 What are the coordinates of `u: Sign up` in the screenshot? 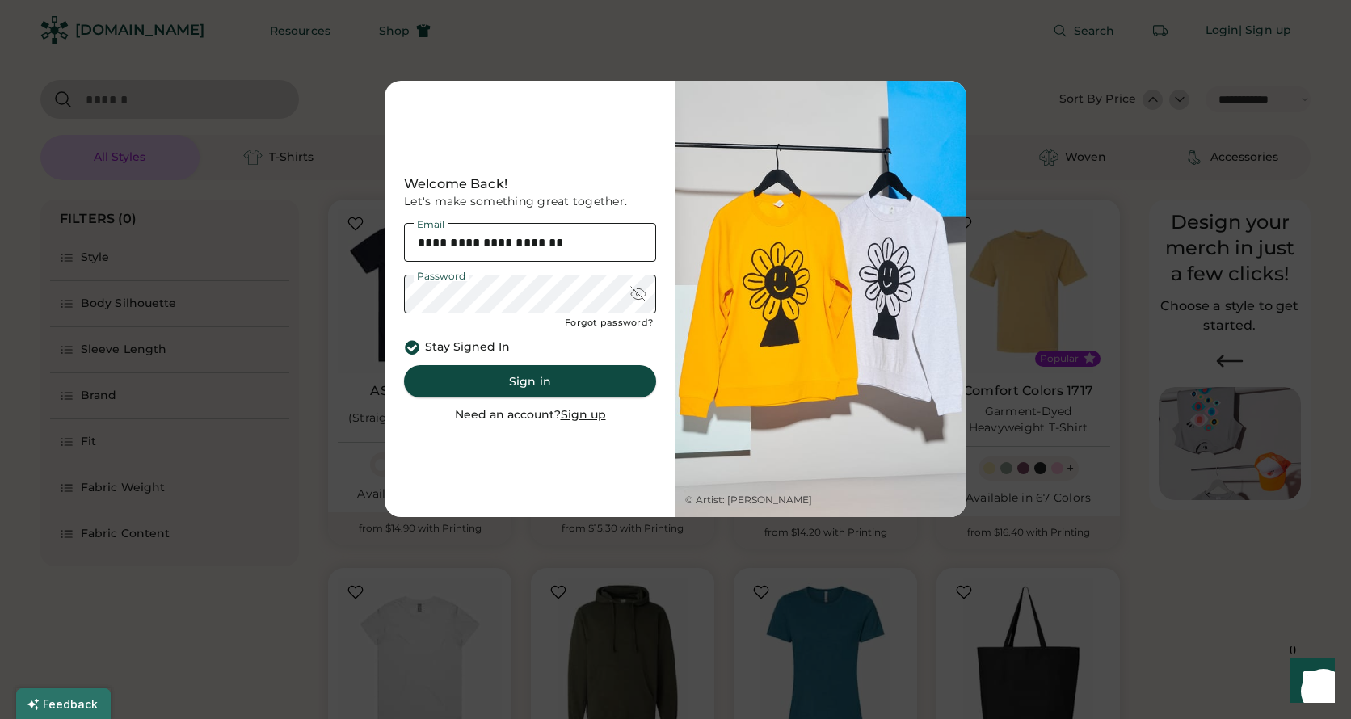 It's located at (583, 415).